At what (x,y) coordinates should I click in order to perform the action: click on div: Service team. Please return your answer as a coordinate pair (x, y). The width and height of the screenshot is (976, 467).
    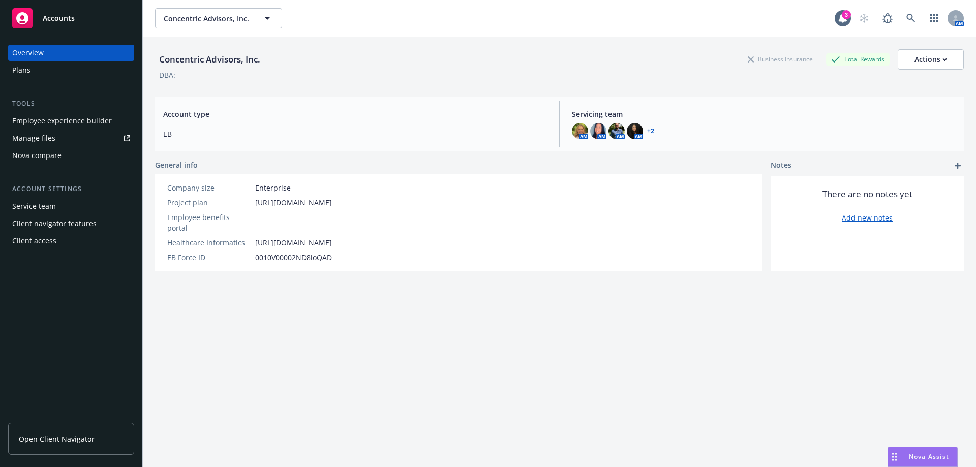
    Looking at the image, I should click on (34, 206).